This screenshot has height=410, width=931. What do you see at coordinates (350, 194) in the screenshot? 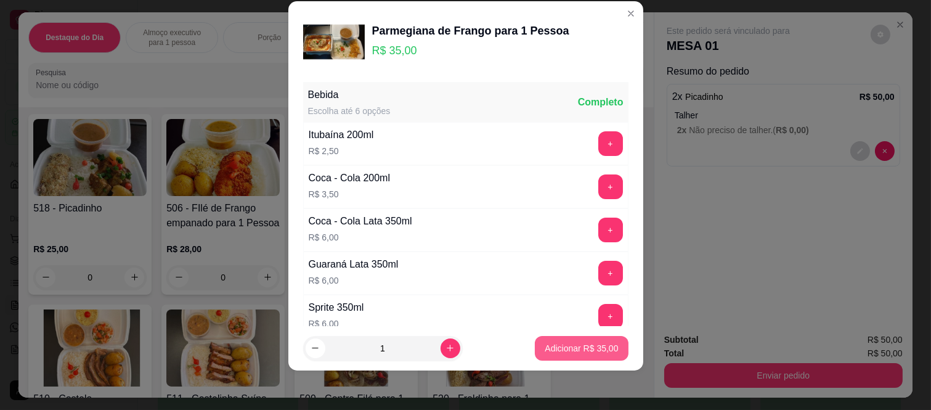
I see `p: R$ 3,50` at bounding box center [350, 194].